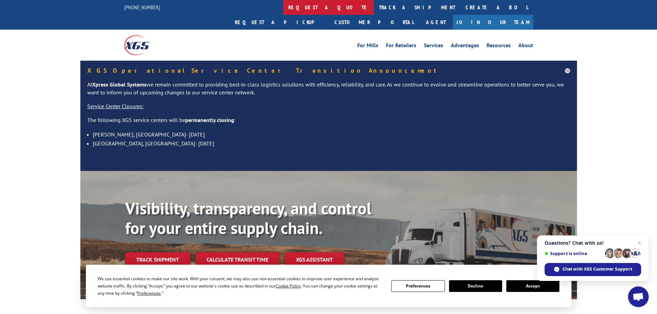 The width and height of the screenshot is (657, 314). What do you see at coordinates (314, 260) in the screenshot?
I see `a: XGS ASSISTANT` at bounding box center [314, 260].